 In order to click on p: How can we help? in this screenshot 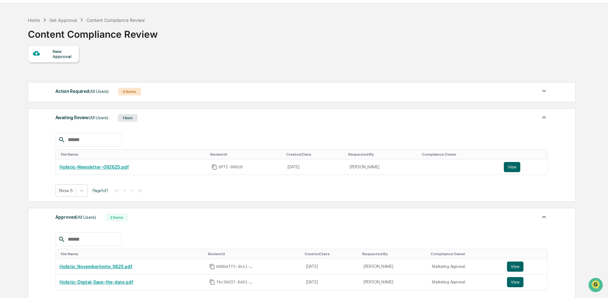, I will do `click(61, 18)`.